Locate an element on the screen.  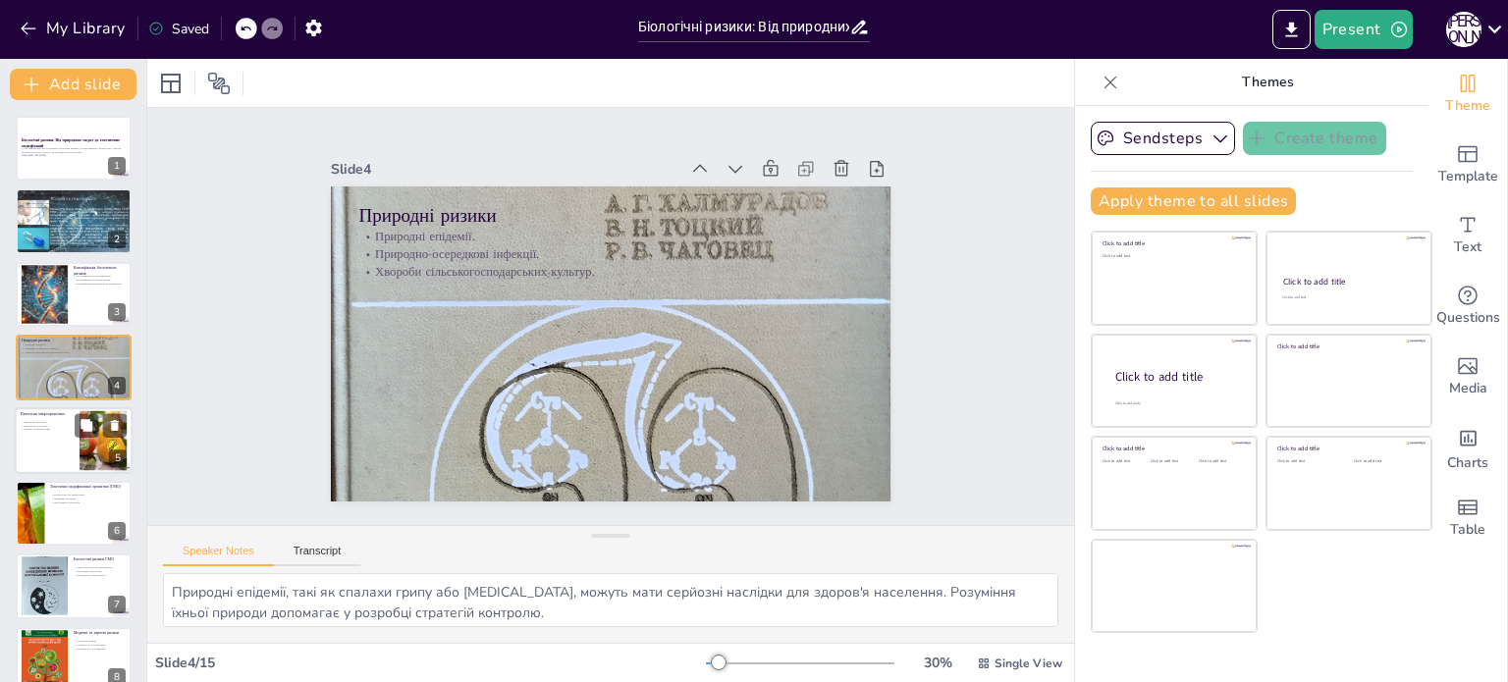
span: Position is located at coordinates (219, 83).